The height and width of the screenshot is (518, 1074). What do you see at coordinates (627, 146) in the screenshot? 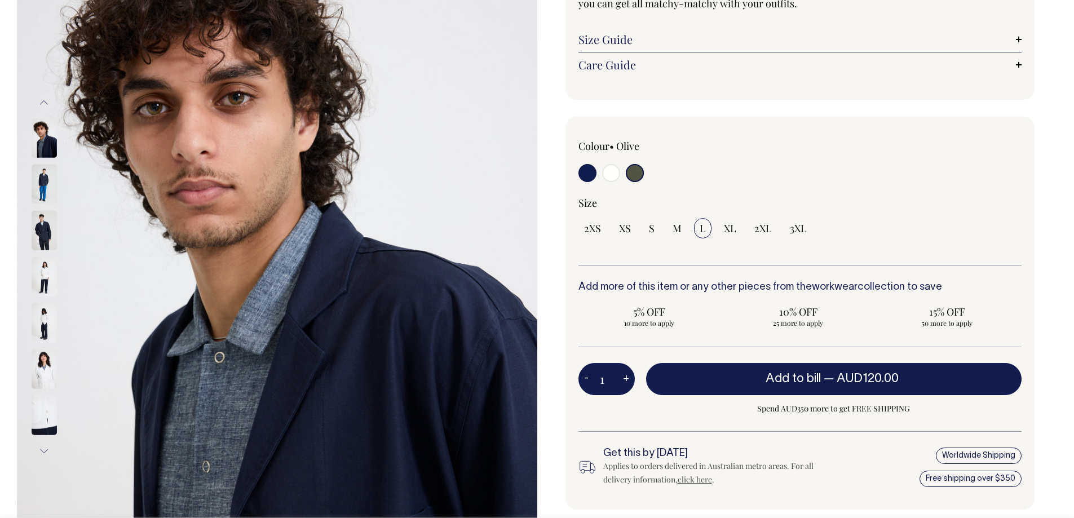
I see `label: Olive` at bounding box center [627, 146].